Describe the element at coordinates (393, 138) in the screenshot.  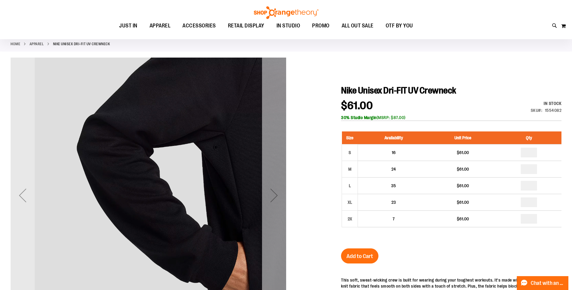
I see `th: Availability` at that location.